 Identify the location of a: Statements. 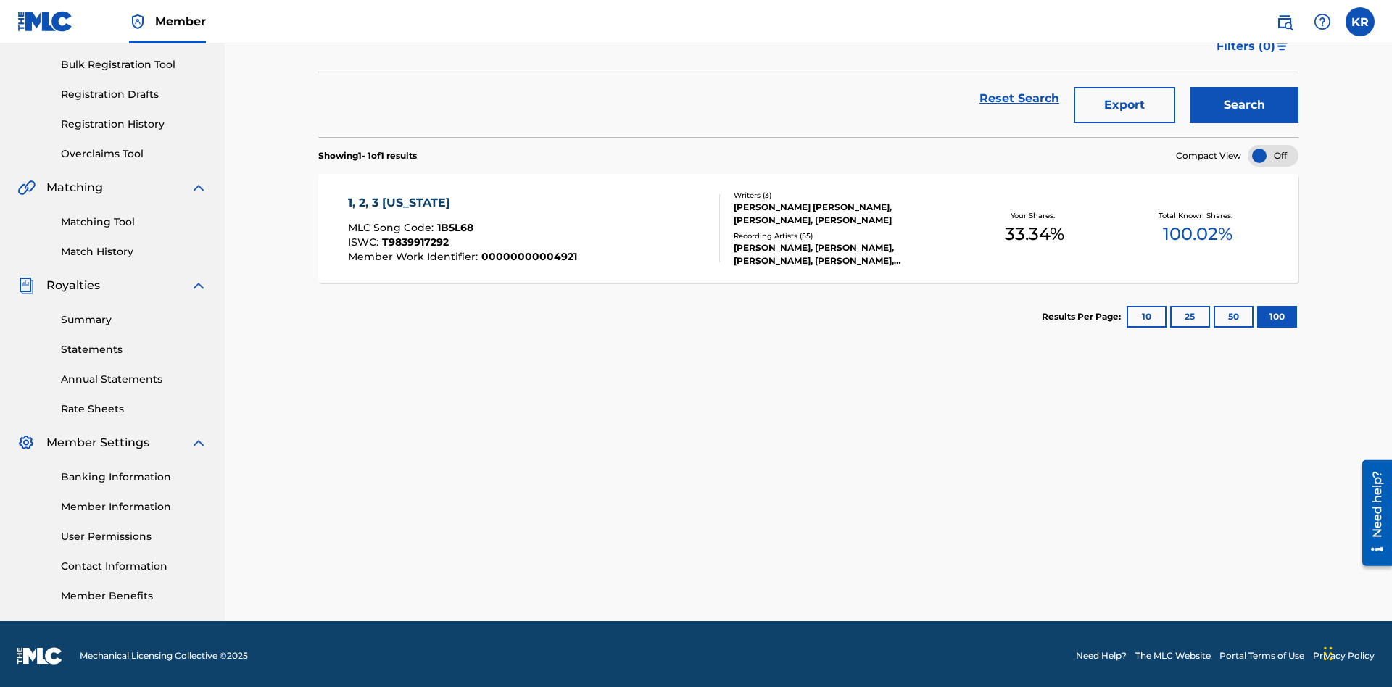
(134, 349).